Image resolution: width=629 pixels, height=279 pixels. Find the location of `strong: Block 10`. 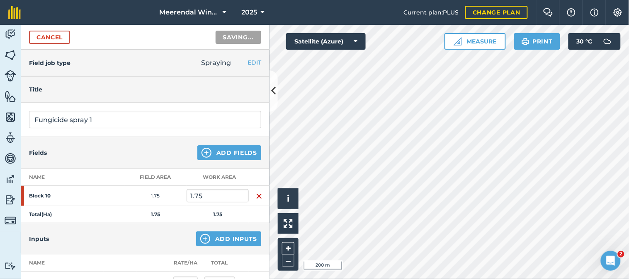

strong: Block 10 is located at coordinates (61, 196).